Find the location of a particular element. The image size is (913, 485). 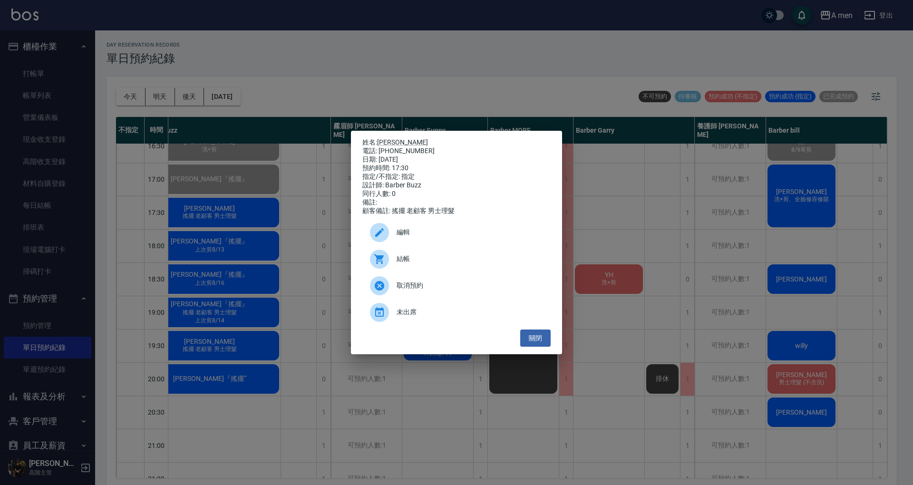

div: 設計師: Barber Buzz is located at coordinates (456, 185).